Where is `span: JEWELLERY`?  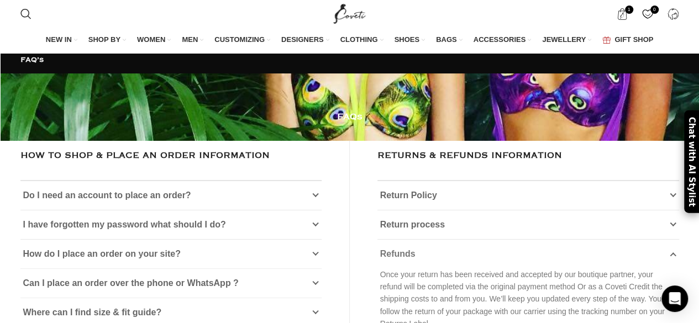 span: JEWELLERY is located at coordinates (563, 40).